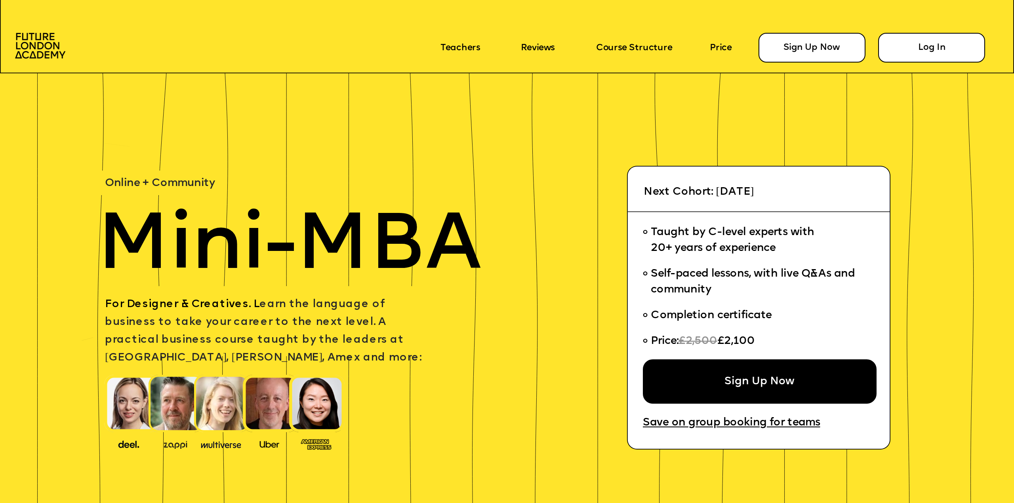 The width and height of the screenshot is (1014, 503). Describe the element at coordinates (711, 316) in the screenshot. I see `span: Completion certificate` at that location.